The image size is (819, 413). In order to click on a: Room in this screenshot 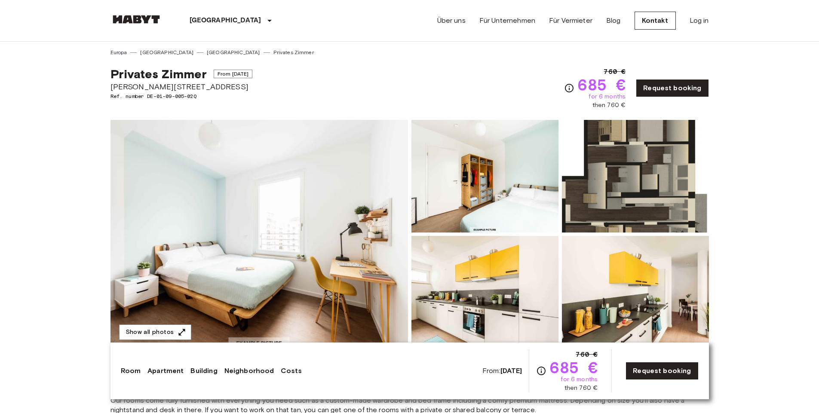, I will do `click(131, 371)`.